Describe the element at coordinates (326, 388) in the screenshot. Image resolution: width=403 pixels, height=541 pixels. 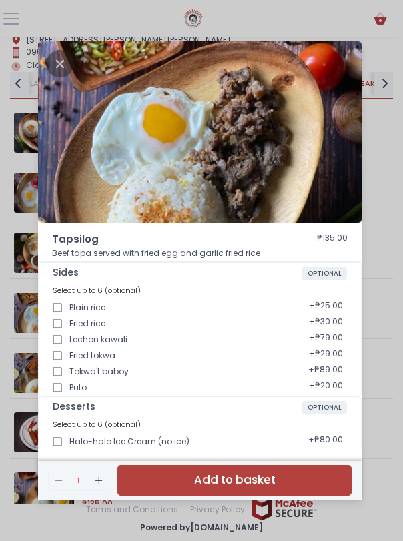
I see `div: + ₱20.00` at that location.